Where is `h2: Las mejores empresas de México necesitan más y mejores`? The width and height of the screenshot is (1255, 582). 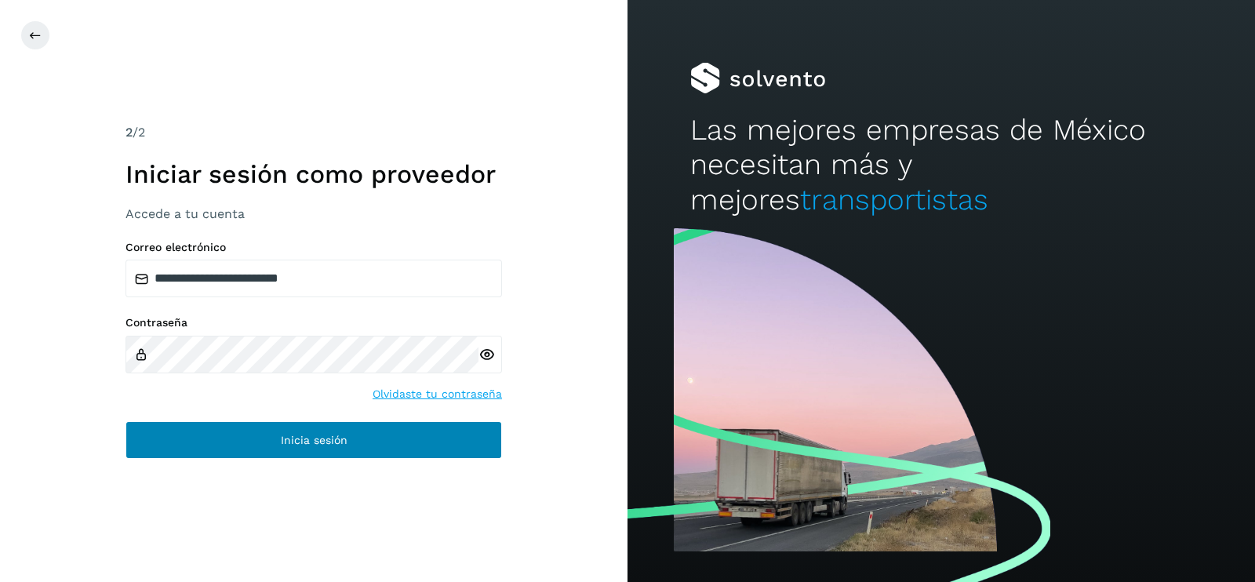 h2: Las mejores empresas de México necesitan más y mejores is located at coordinates (941, 165).